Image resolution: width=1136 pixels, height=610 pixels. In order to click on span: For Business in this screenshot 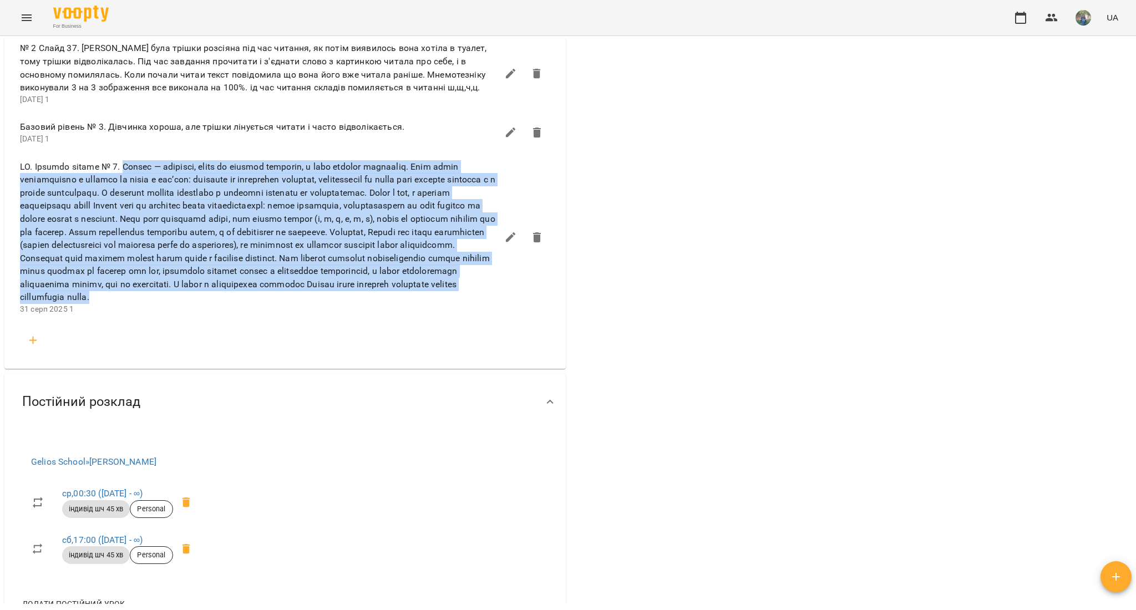, I will do `click(81, 26)`.